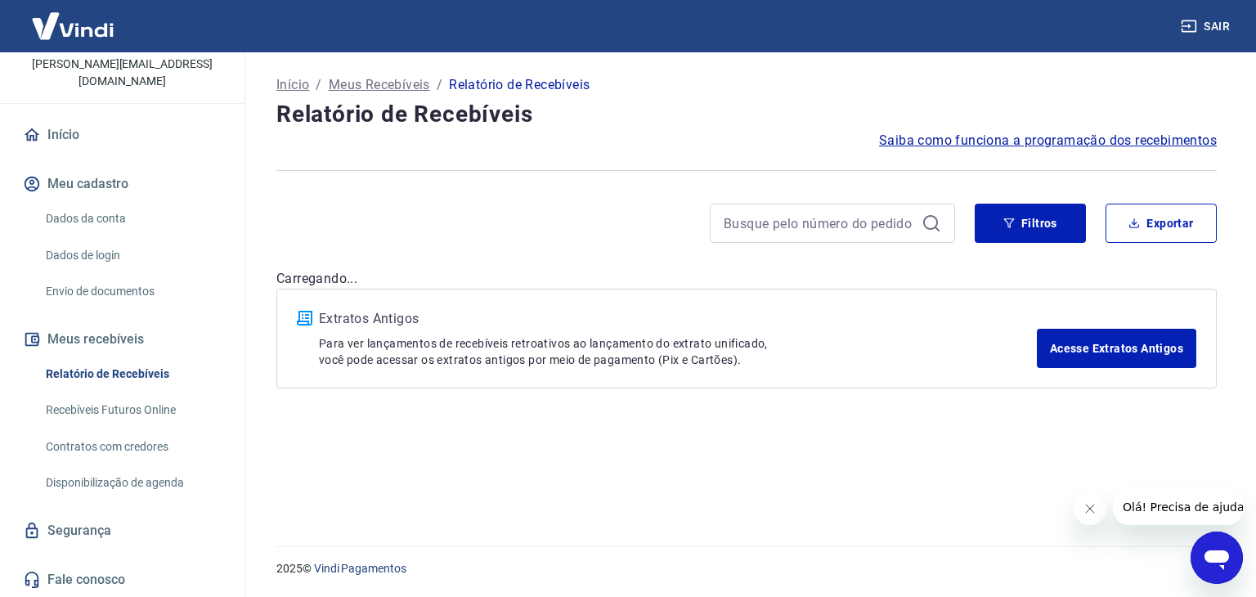 The image size is (1256, 597). What do you see at coordinates (304, 318) in the screenshot?
I see `img: ícone` at bounding box center [304, 318].